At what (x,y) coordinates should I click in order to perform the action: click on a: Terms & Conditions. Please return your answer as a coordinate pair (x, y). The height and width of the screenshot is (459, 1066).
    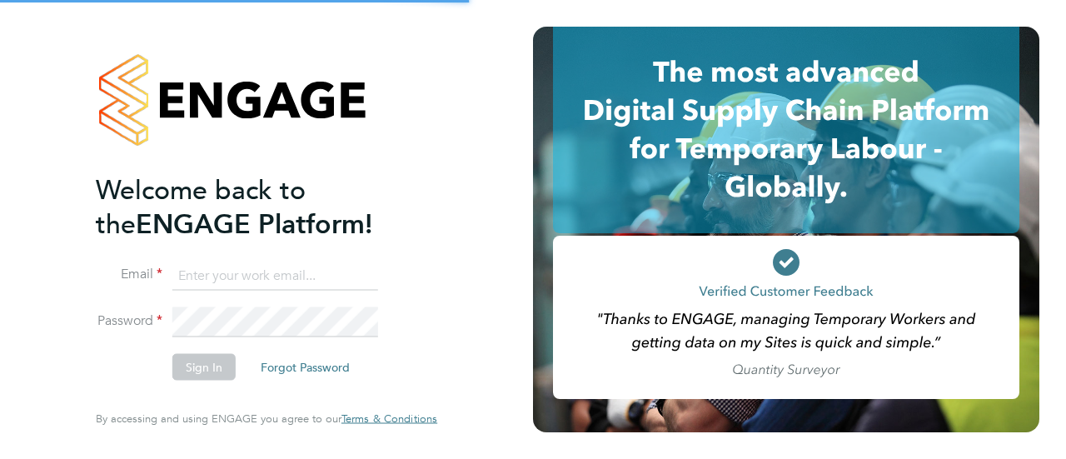
    Looking at the image, I should click on (389, 419).